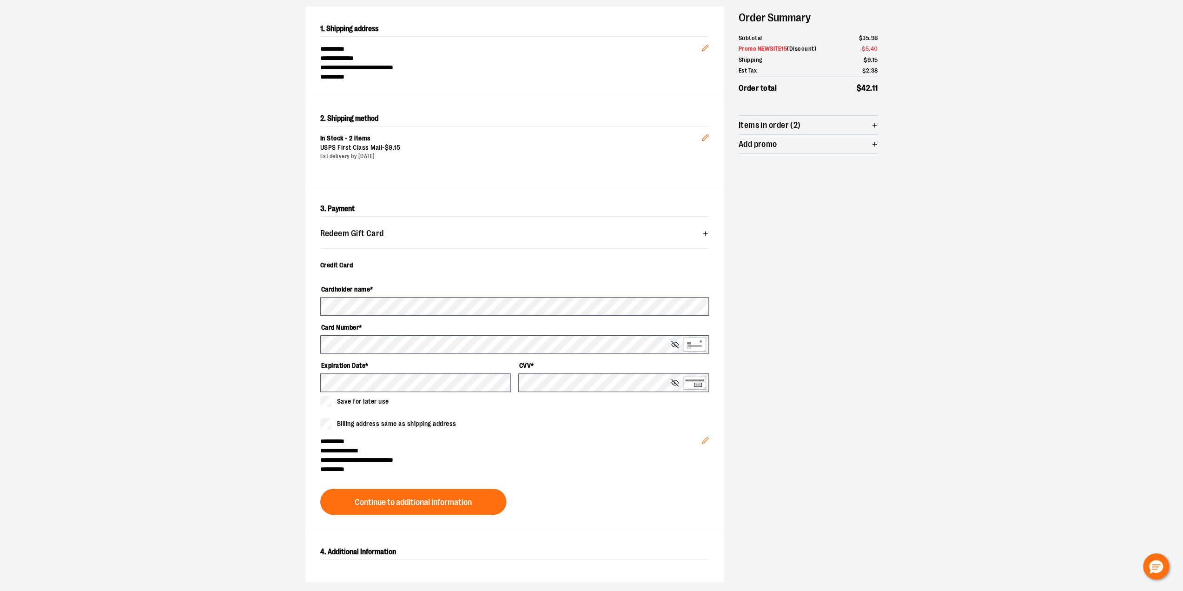 The width and height of the screenshot is (1183, 591). Describe the element at coordinates (515, 289) in the screenshot. I see `label: Cardholder name *` at that location.